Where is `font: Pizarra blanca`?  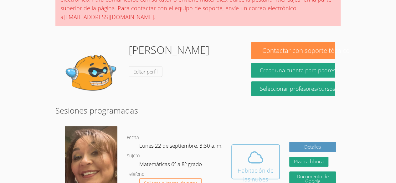 font: Pizarra blanca is located at coordinates (309, 162).